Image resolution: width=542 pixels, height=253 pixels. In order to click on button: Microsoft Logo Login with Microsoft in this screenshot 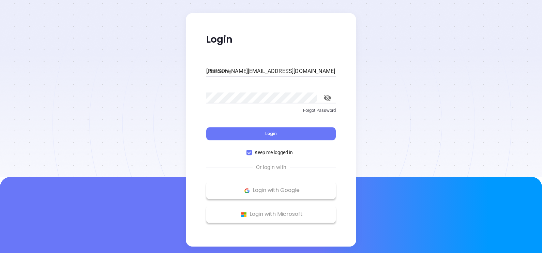, I will do `click(271, 214)`.